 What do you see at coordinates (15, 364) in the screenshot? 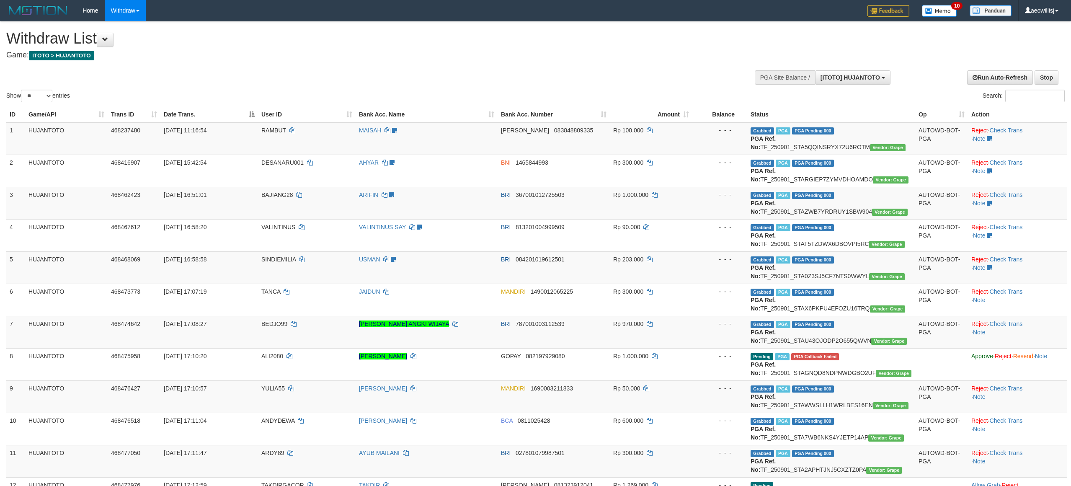
I see `td: 8` at bounding box center [15, 364].